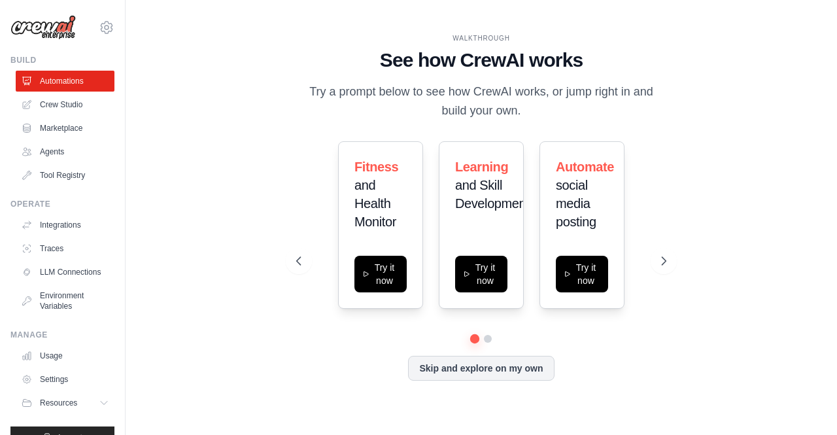 This screenshot has height=435, width=837. I want to click on button: Resources, so click(65, 403).